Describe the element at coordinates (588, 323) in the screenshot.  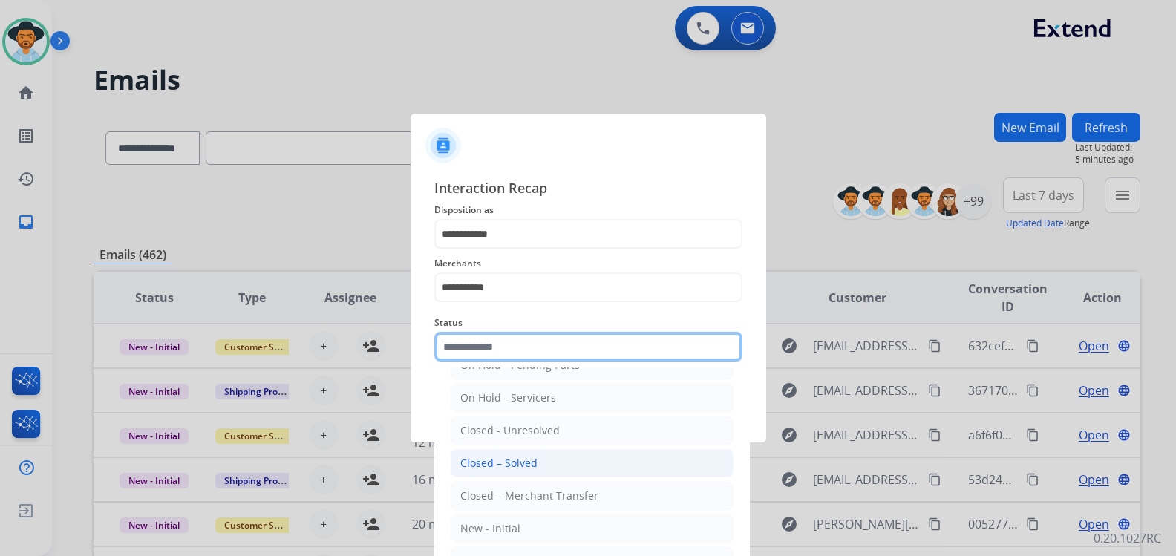
I see `span: Status` at that location.